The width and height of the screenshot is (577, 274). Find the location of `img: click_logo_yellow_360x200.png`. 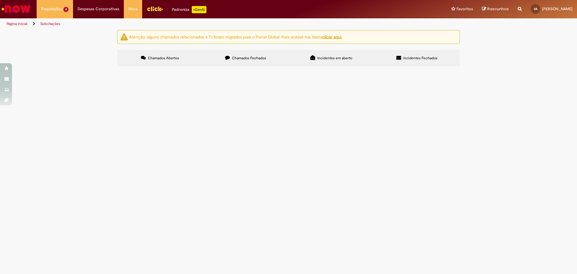

img: click_logo_yellow_360x200.png is located at coordinates (155, 9).